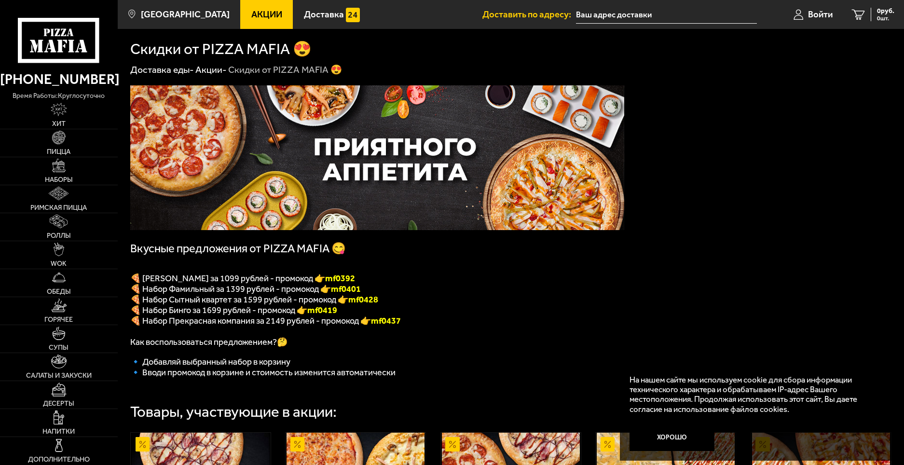 The image size is (904, 465). What do you see at coordinates (246, 289) in the screenshot?
I see `span: 🍕 Набор Фамильный за 1399 рублей - промокод 👉` at bounding box center [246, 289].